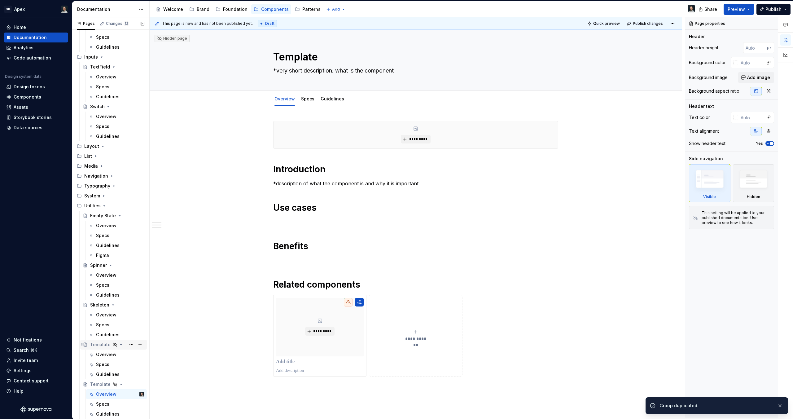 The image size is (793, 419). I want to click on div: Template, so click(100, 384).